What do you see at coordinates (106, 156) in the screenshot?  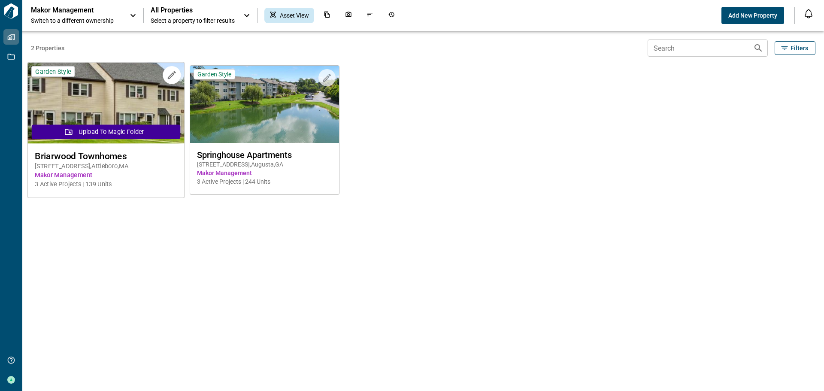 I see `span: Briarwood Townhomes` at bounding box center [106, 156].